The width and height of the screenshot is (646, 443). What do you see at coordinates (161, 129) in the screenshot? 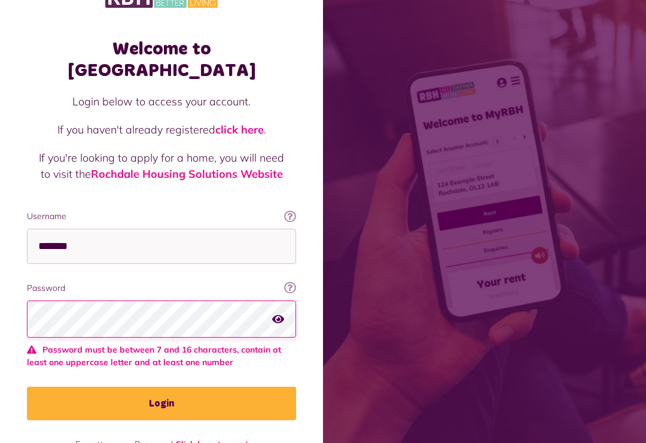
I see `p: If you haven't already registered .` at bounding box center [161, 129].